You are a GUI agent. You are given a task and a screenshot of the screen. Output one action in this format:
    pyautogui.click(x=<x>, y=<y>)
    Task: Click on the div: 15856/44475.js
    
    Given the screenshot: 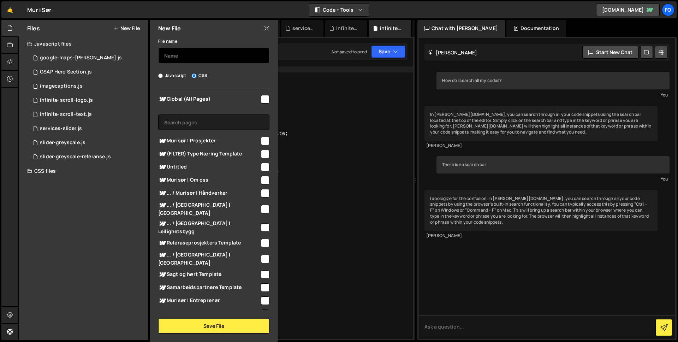 What is the action you would take?
    pyautogui.click(x=88, y=100)
    